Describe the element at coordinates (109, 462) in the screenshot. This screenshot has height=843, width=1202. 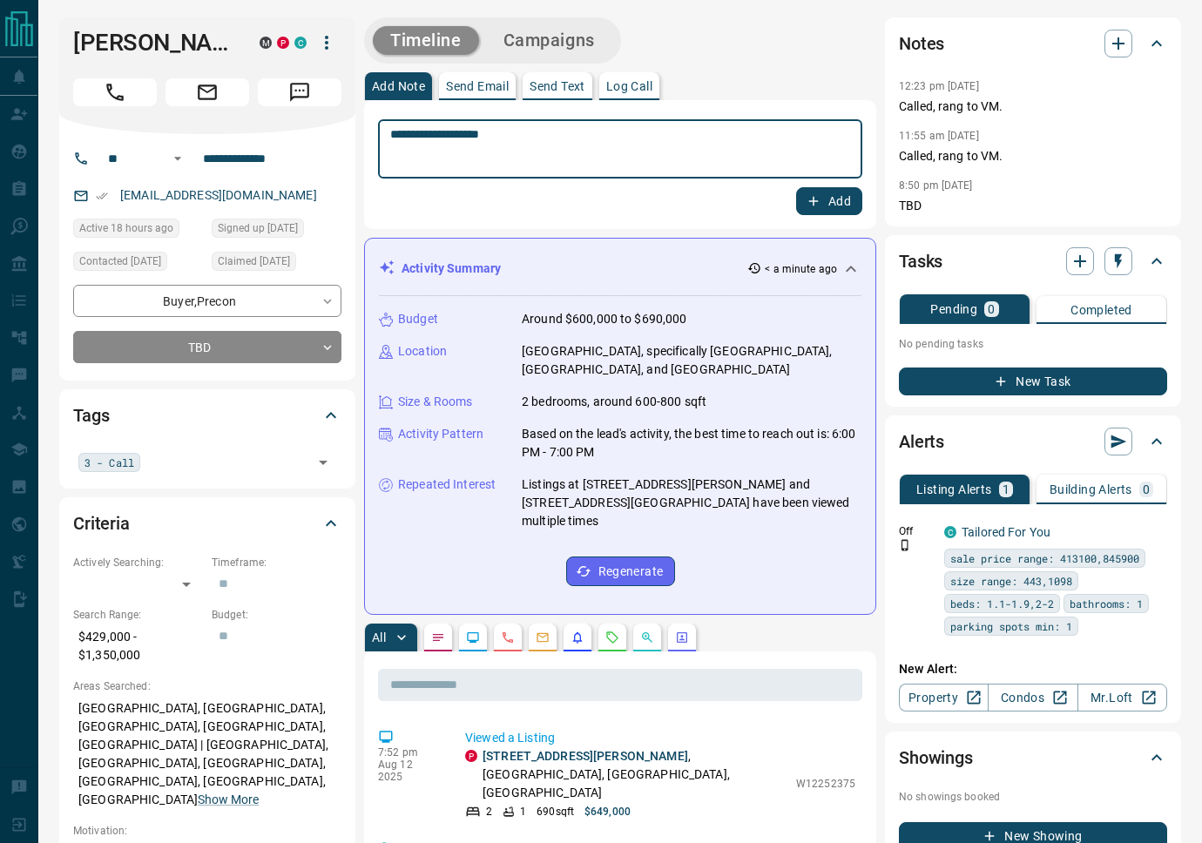
I see `span: 3 - Call` at that location.